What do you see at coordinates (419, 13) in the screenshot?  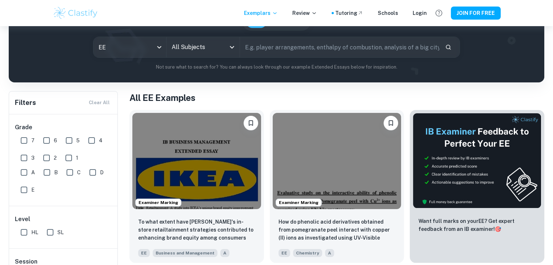 I see `div: Login` at bounding box center [419, 13].